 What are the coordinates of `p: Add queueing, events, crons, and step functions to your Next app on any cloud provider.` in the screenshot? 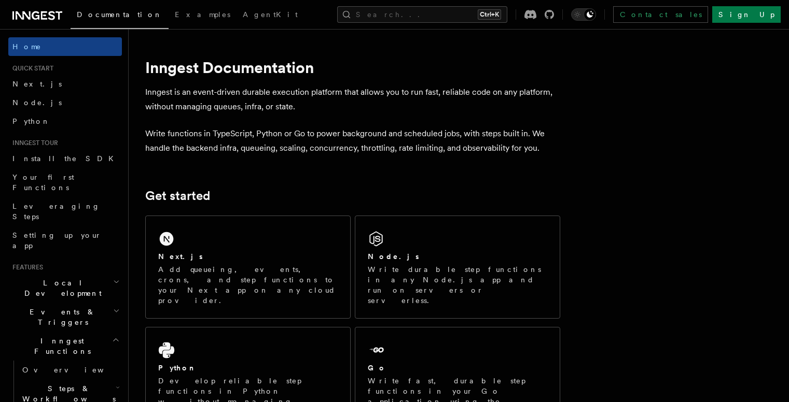 It's located at (248, 285).